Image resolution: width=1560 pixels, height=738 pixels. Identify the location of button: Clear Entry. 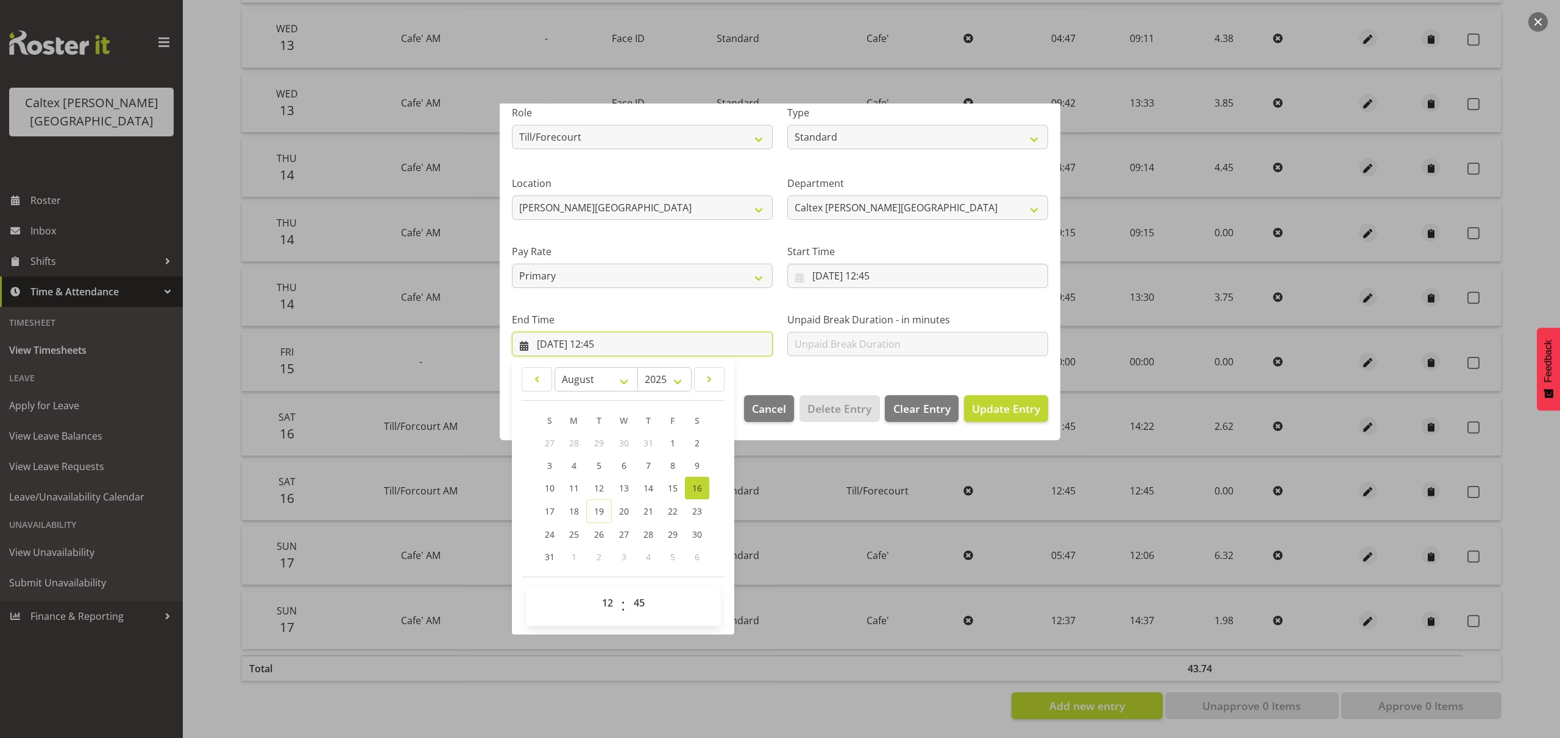
(921, 409).